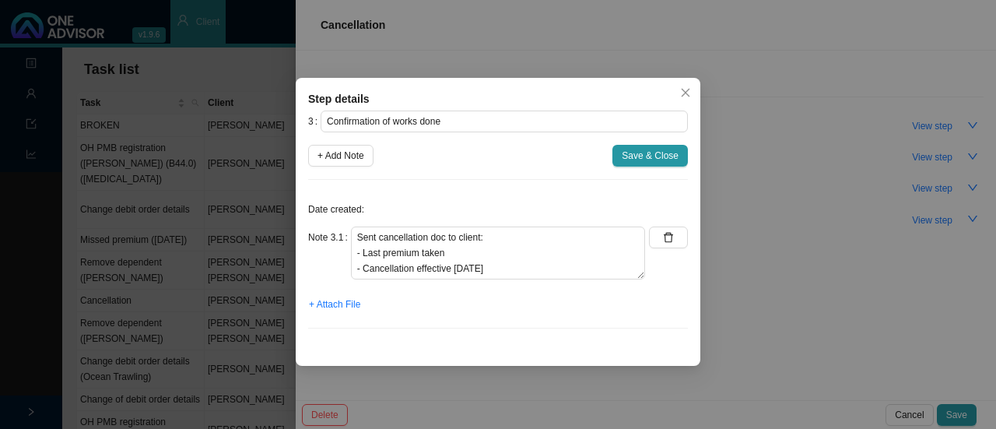 The image size is (996, 429). What do you see at coordinates (335, 304) in the screenshot?
I see `span: + Attach File` at bounding box center [335, 304].